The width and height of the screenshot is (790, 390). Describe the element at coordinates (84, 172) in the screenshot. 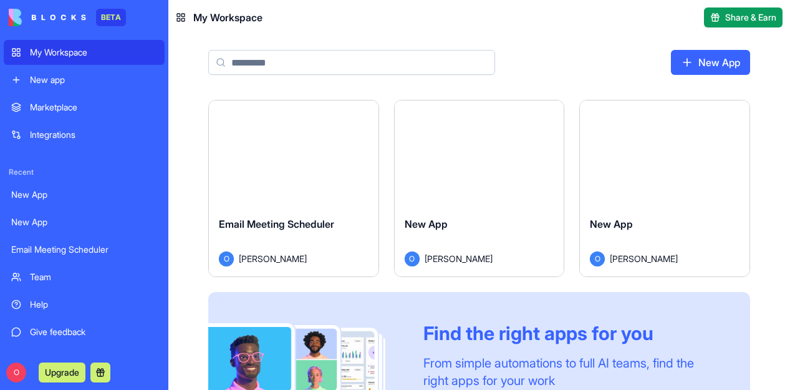

I see `span: Recent` at that location.